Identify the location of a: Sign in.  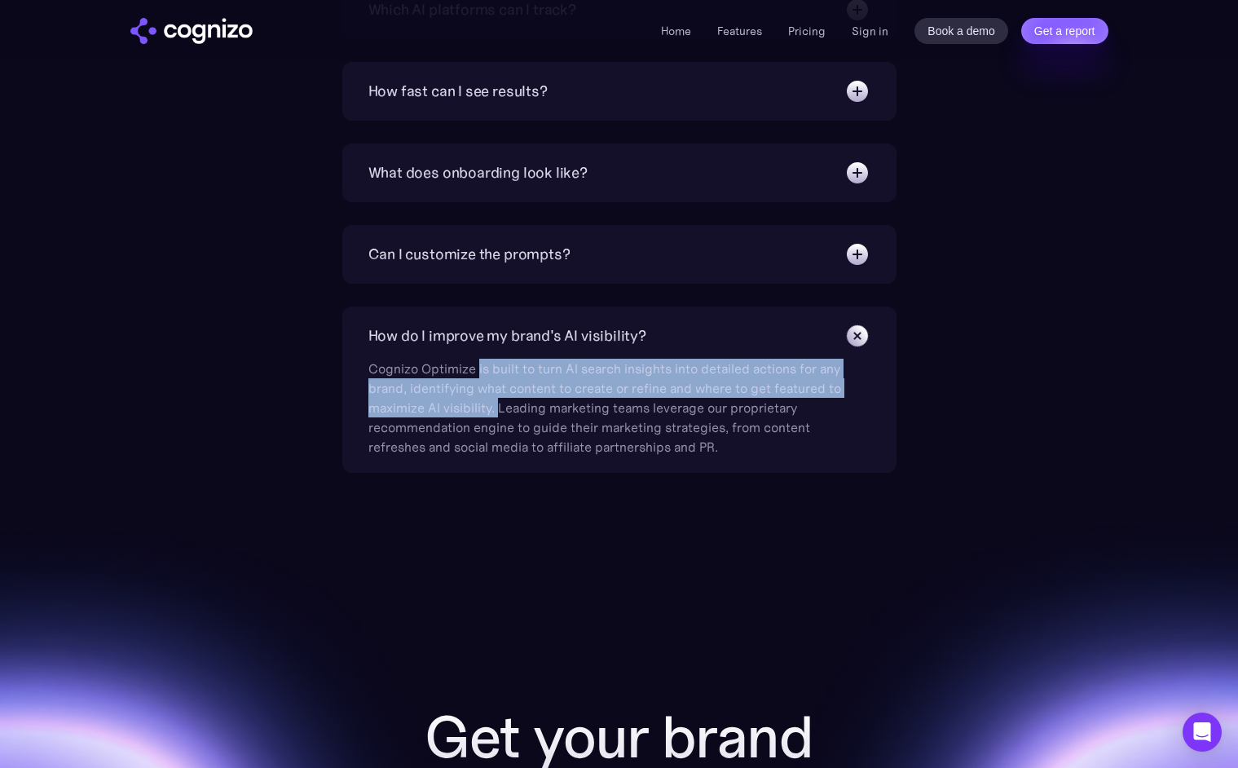
(870, 31).